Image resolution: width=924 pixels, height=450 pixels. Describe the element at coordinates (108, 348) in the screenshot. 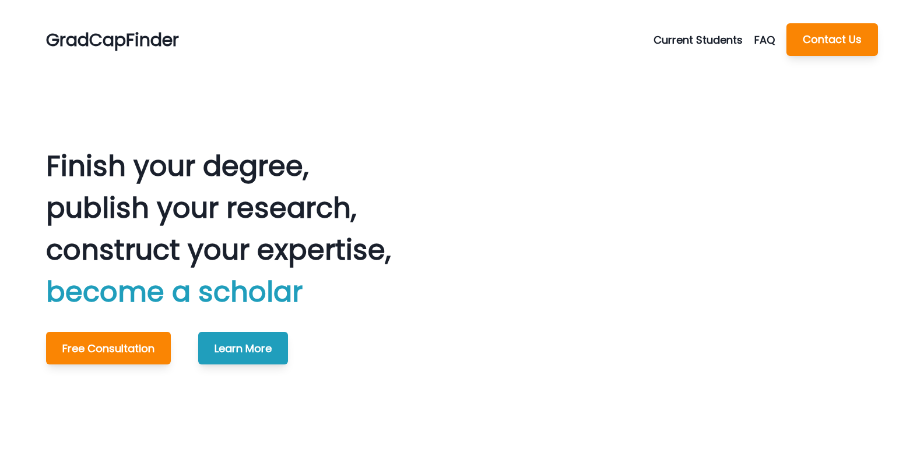

I see `button: Free Consultation` at that location.